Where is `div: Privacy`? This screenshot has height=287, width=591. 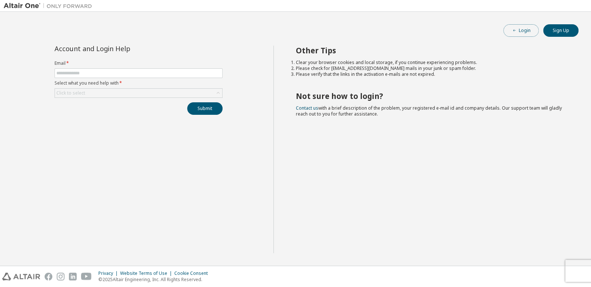
div: Privacy is located at coordinates (109, 274).